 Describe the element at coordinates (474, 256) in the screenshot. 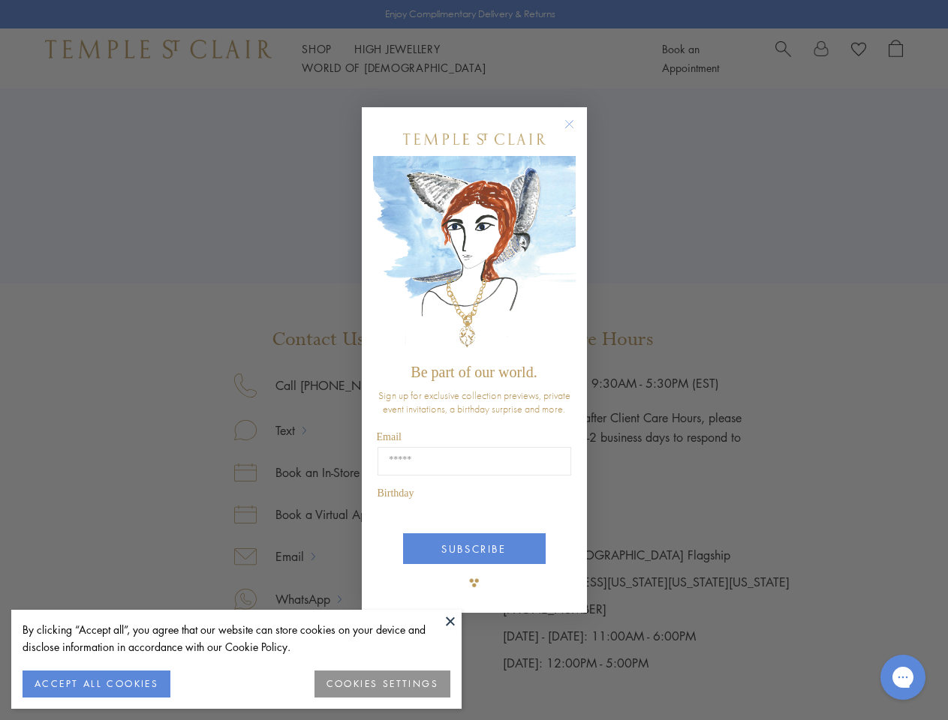

I see `img: c4a9eb12-d91a-4d4a-8ee0-386386f4f338.jpeg` at that location.